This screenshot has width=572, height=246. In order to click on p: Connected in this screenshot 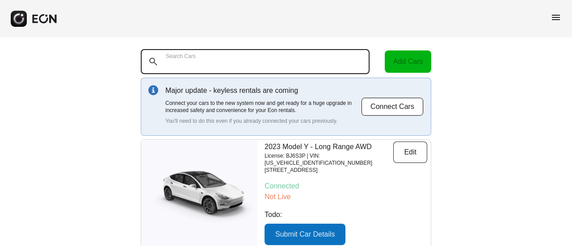, I will do `click(346, 186)`.